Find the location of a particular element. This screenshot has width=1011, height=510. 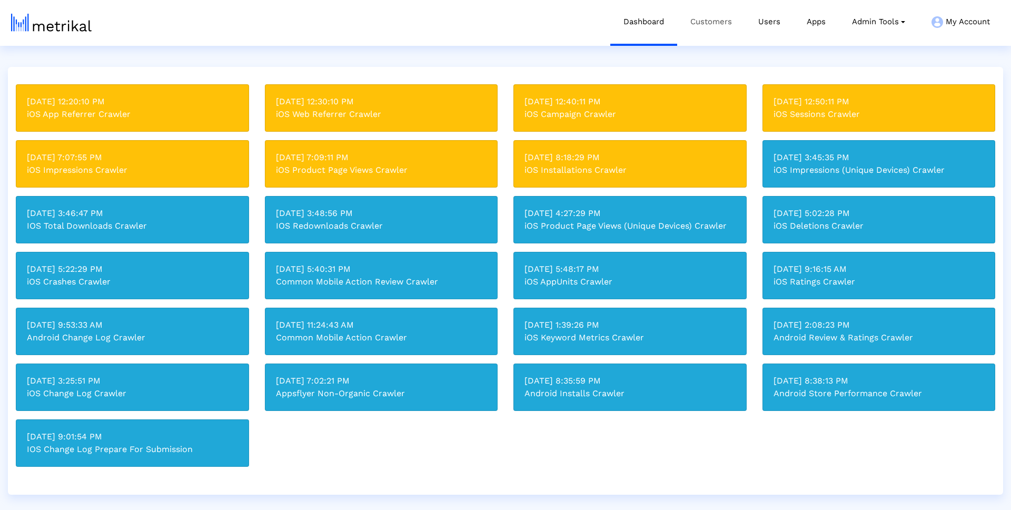

div: IOS Change Log Prepare For Submission is located at coordinates (132, 449).